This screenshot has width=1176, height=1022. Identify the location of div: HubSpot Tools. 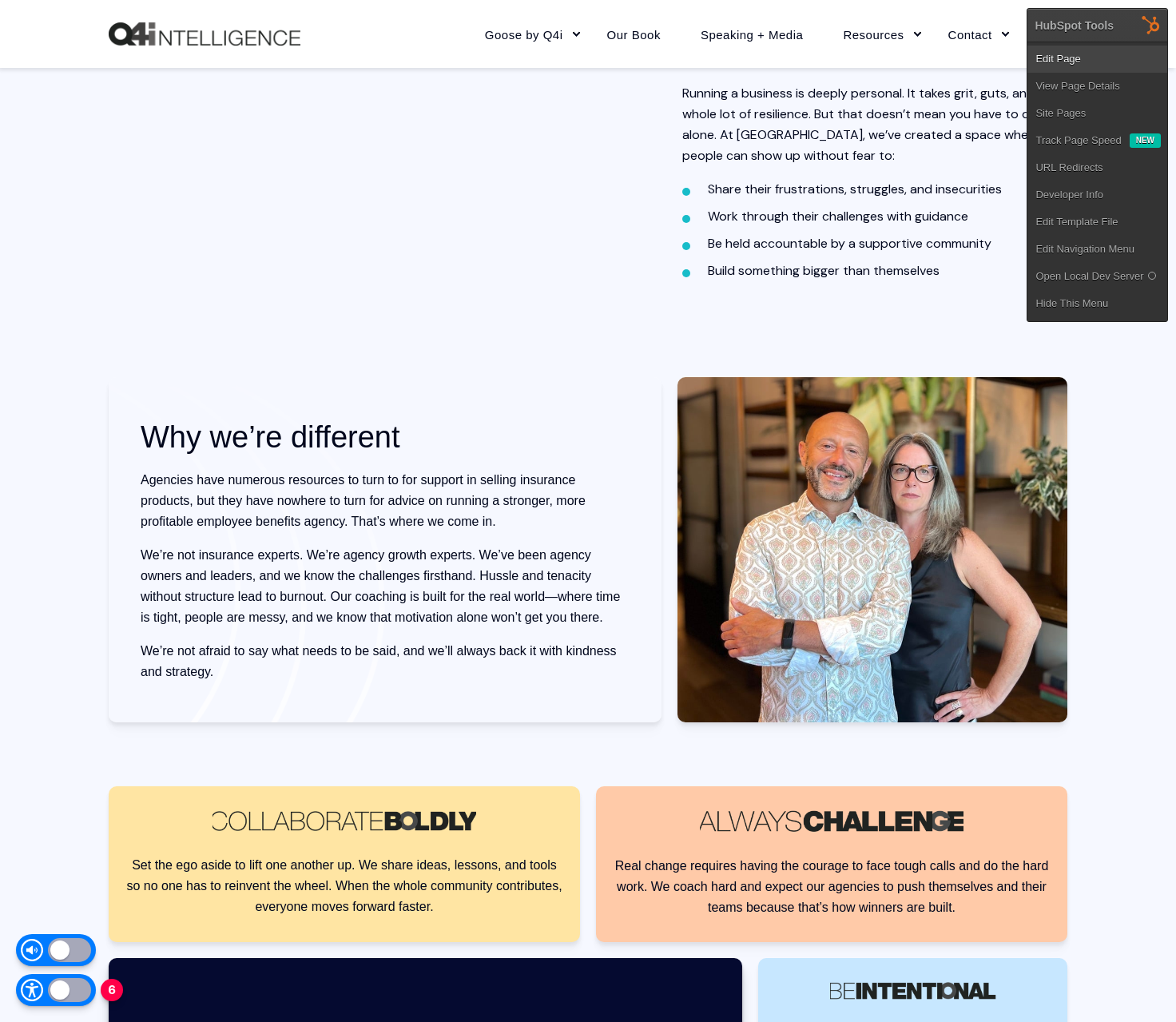
(1074, 26).